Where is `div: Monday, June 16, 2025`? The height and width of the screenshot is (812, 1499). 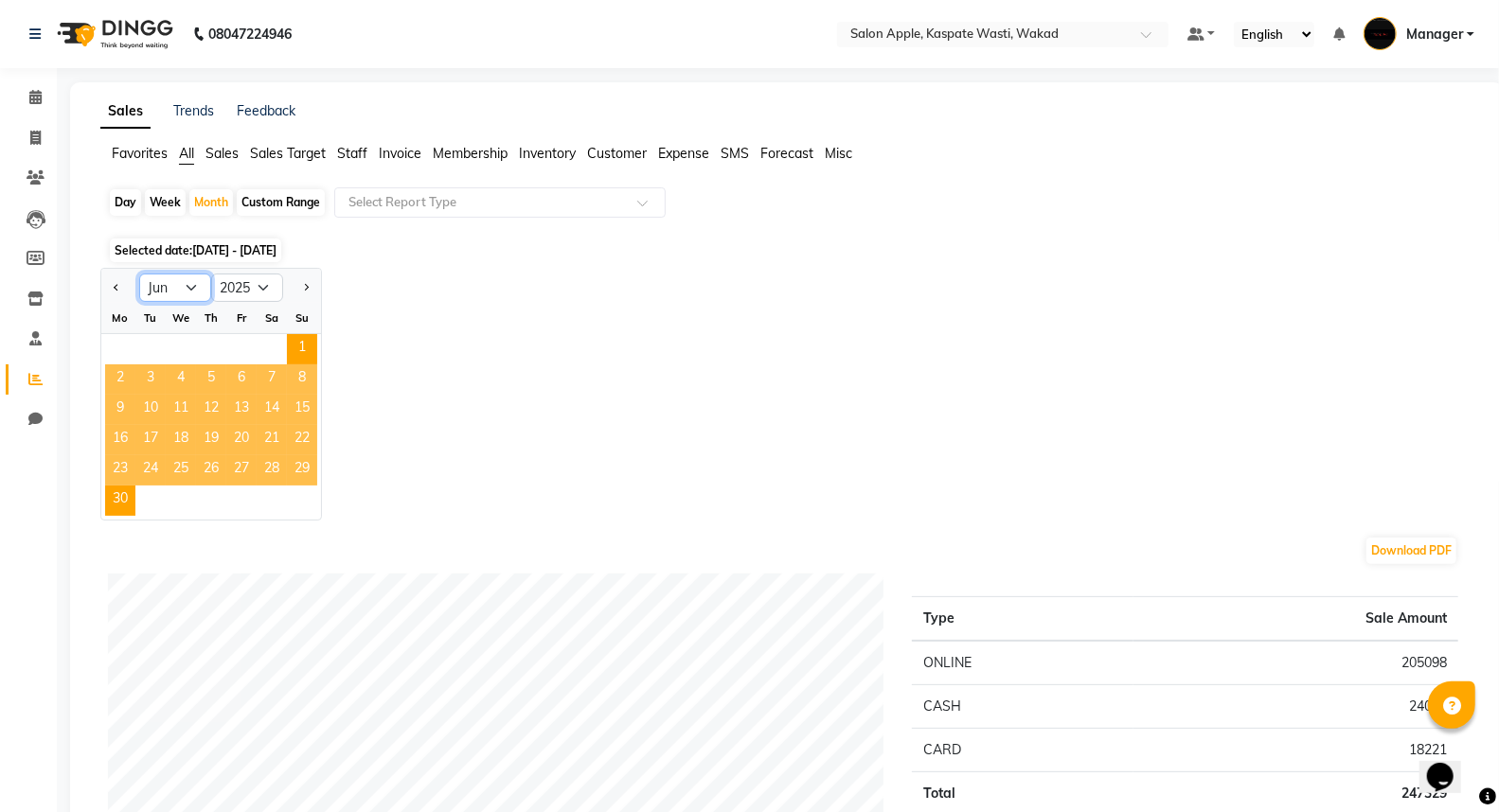 div: Monday, June 16, 2025 is located at coordinates (120, 440).